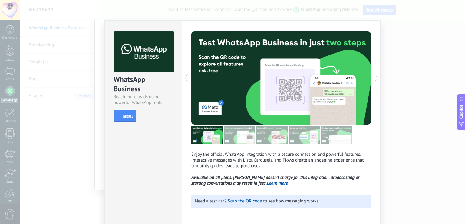 This screenshot has width=465, height=224. Describe the element at coordinates (291, 201) in the screenshot. I see `span: to see how messaging works.` at that location.